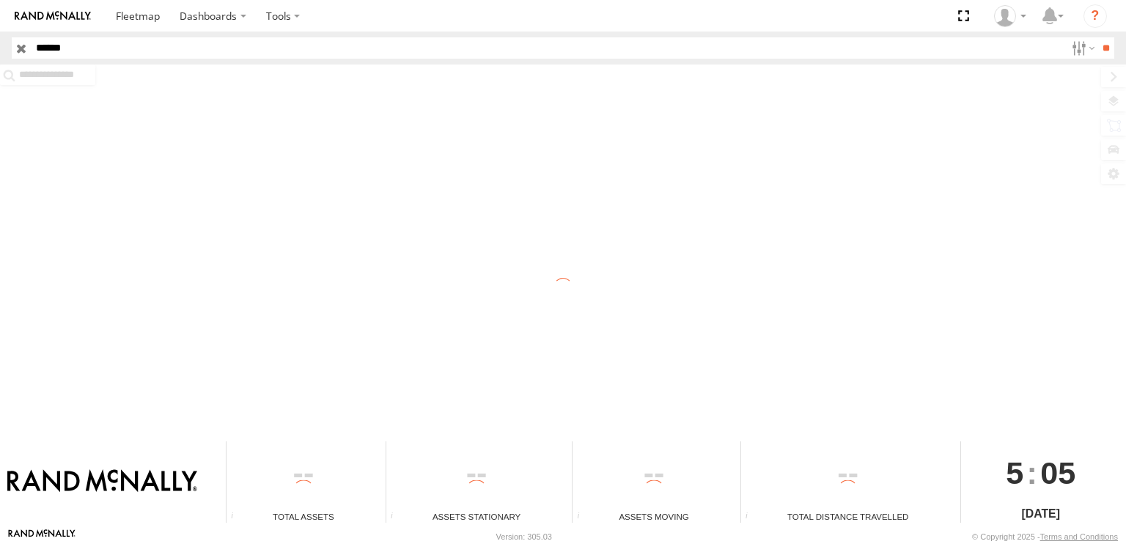 The height and width of the screenshot is (544, 1126). Describe the element at coordinates (42, 537) in the screenshot. I see `a: Visit our Website` at that location.